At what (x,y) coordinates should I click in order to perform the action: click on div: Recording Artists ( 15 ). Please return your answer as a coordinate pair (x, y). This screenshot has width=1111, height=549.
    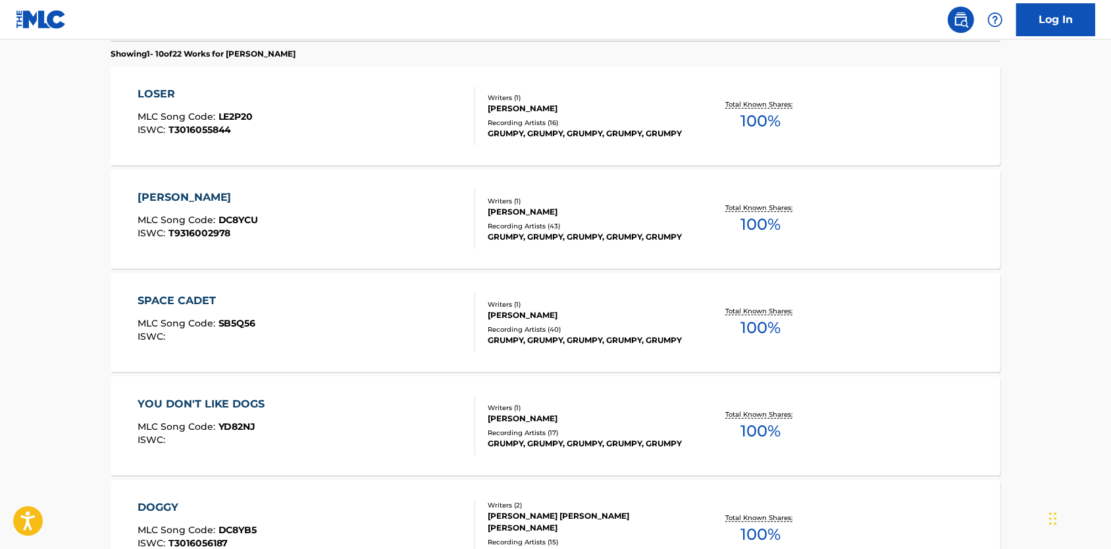
    Looking at the image, I should click on (587, 542).